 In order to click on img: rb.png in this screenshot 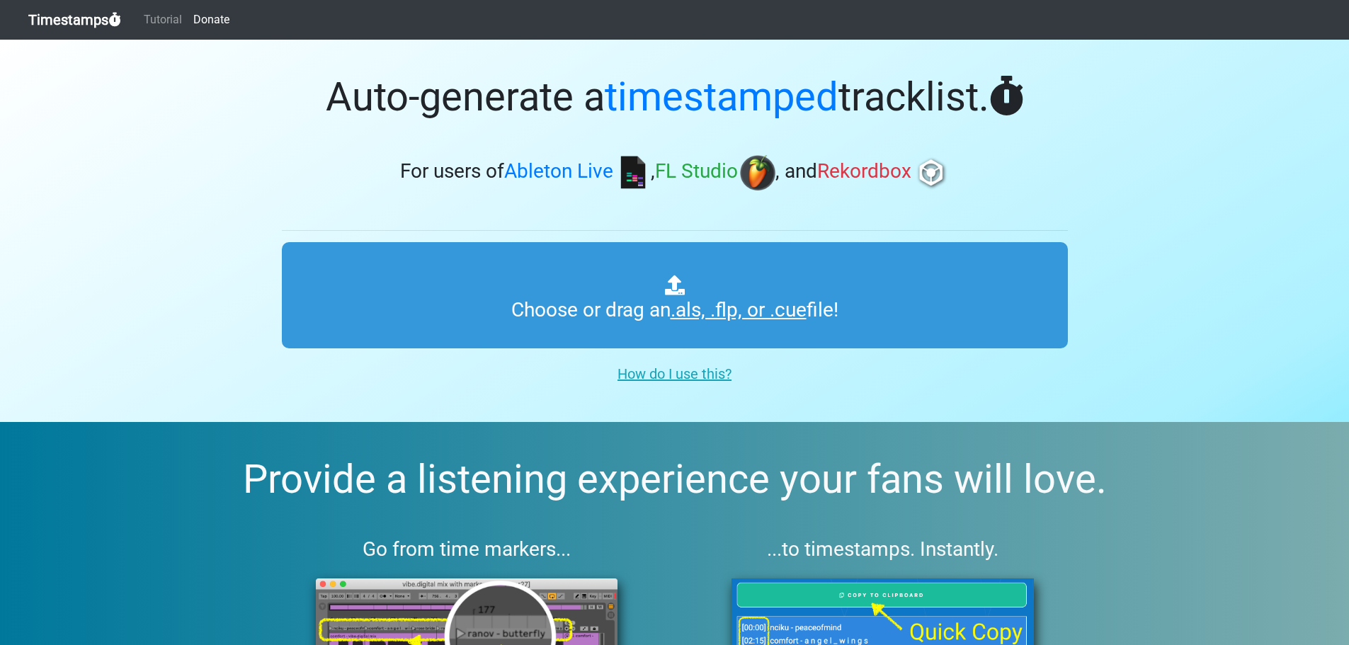, I will do `click(931, 173)`.